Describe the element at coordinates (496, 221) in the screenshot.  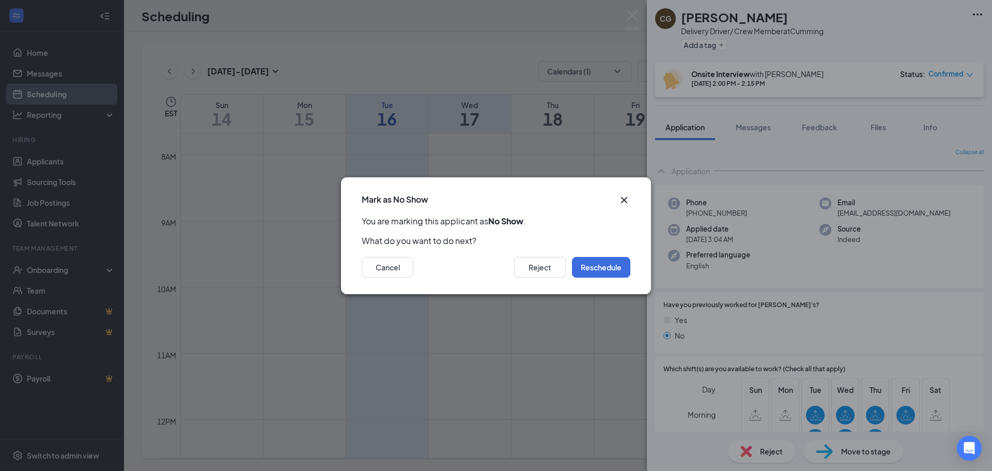
I see `p: You are marking this applicant as .` at that location.